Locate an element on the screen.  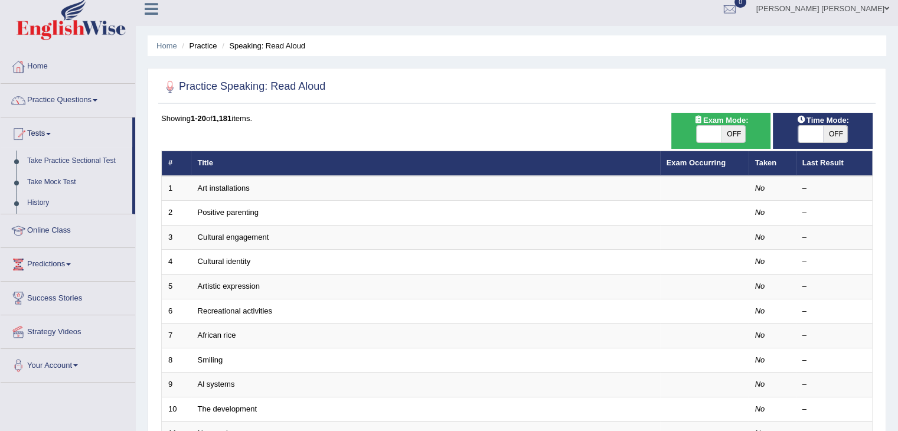
a: Art installations is located at coordinates (224, 188).